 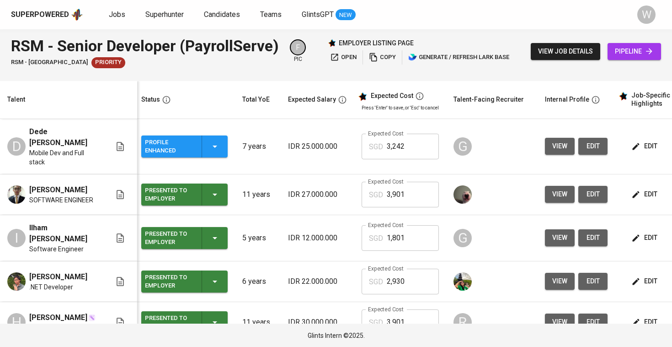 I want to click on span: SOFTWARE ENGINEER, so click(x=61, y=200).